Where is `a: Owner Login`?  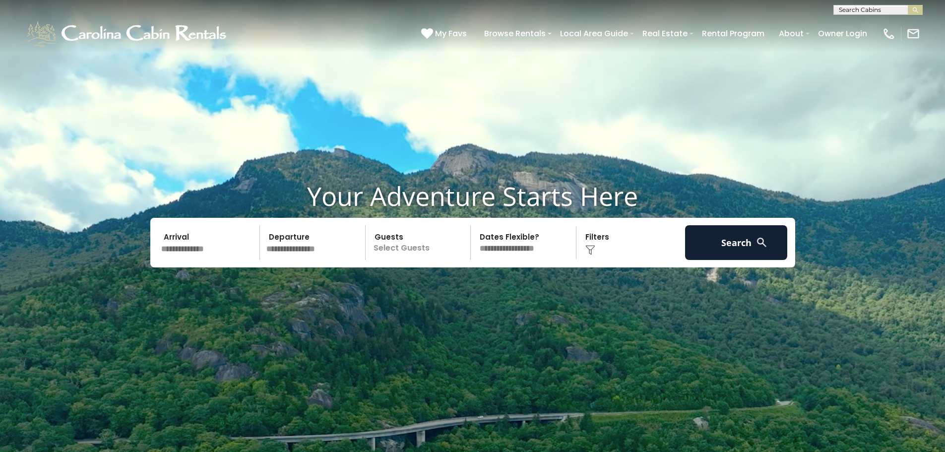 a: Owner Login is located at coordinates (842, 33).